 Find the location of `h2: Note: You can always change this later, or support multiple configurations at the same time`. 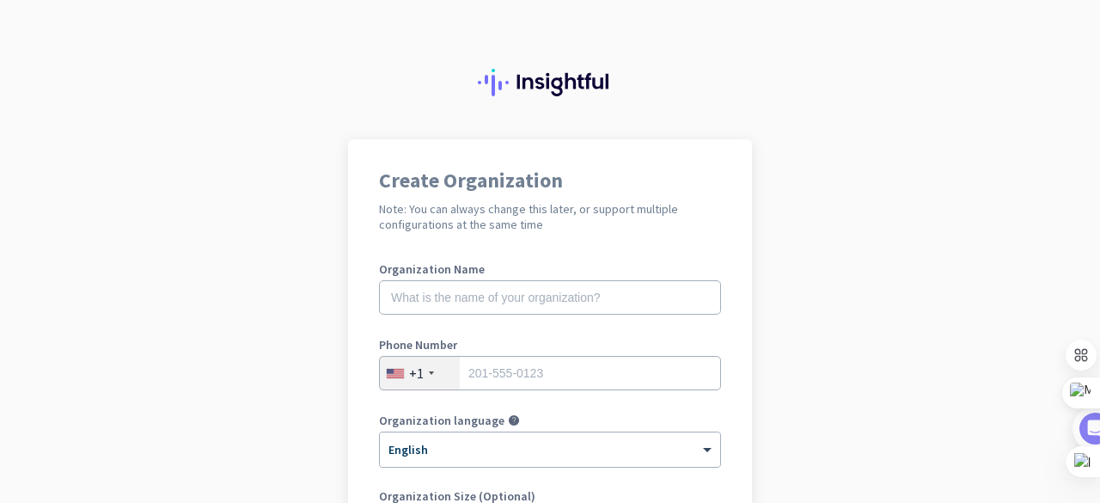

h2: Note: You can always change this later, or support multiple configurations at the same time is located at coordinates (550, 217).